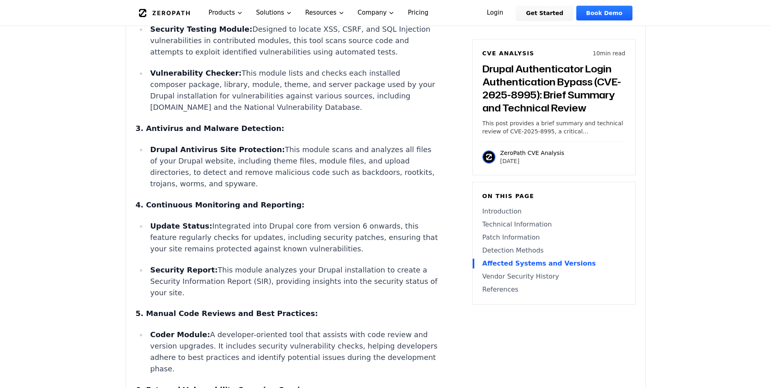  What do you see at coordinates (495, 13) in the screenshot?
I see `a: Login` at bounding box center [495, 13].